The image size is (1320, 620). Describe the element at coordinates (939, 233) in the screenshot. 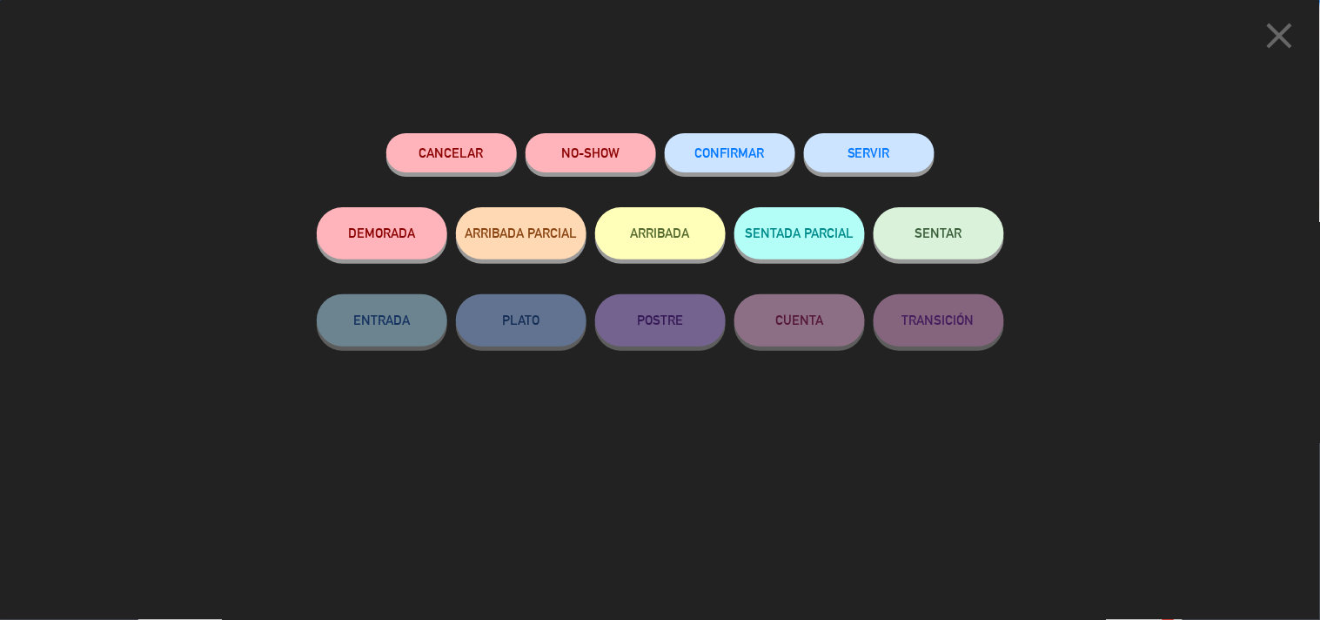

I see `button: SENTAR` at that location.